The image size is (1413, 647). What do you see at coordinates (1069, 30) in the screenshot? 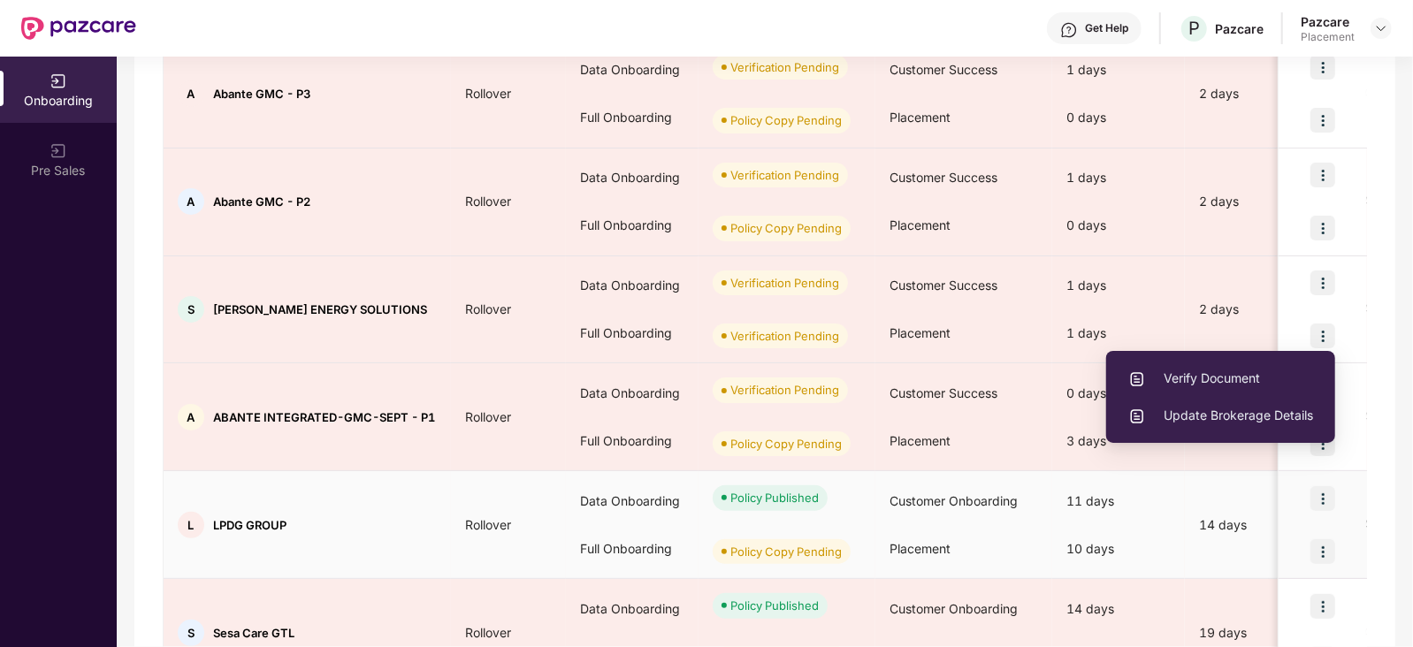
I see `img: svg+xml;base64,PHN2ZyBpZD0iSGVscC0zMngzMiIgeG1sbnM9Imh0dHA6Ly93d3cudzMub3JnLzIwMDAvc3ZnIiB3aWR0aD...` at bounding box center [1069, 30].